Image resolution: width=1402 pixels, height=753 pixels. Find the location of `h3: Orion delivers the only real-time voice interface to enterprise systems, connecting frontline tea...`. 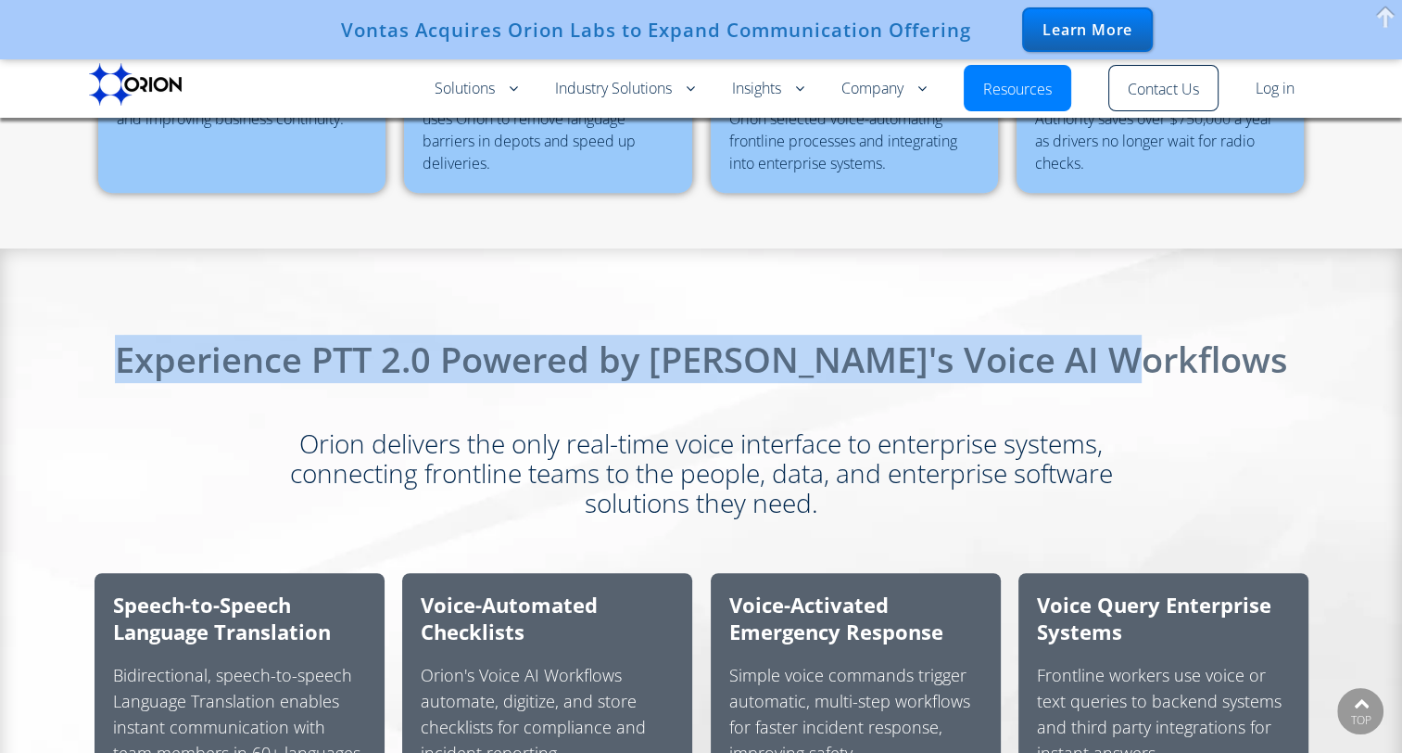

h3: Orion delivers the only real-time voice interface to enterprise systems, connecting frontline tea... is located at coordinates (702, 473).